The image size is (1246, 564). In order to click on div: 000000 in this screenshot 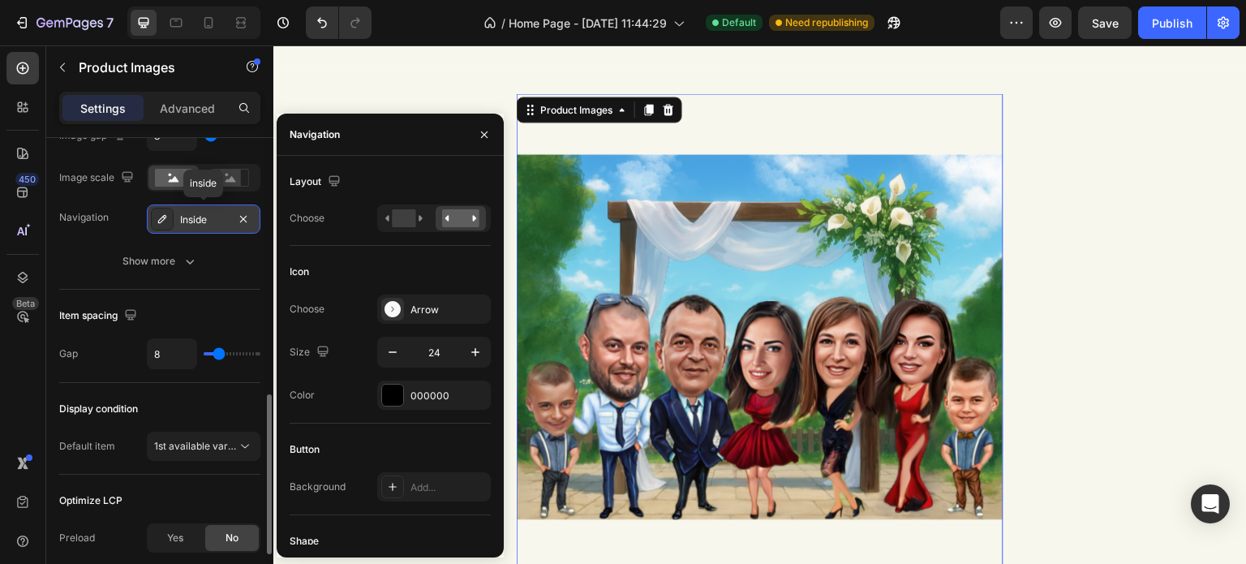, I will do `click(448, 396)`.